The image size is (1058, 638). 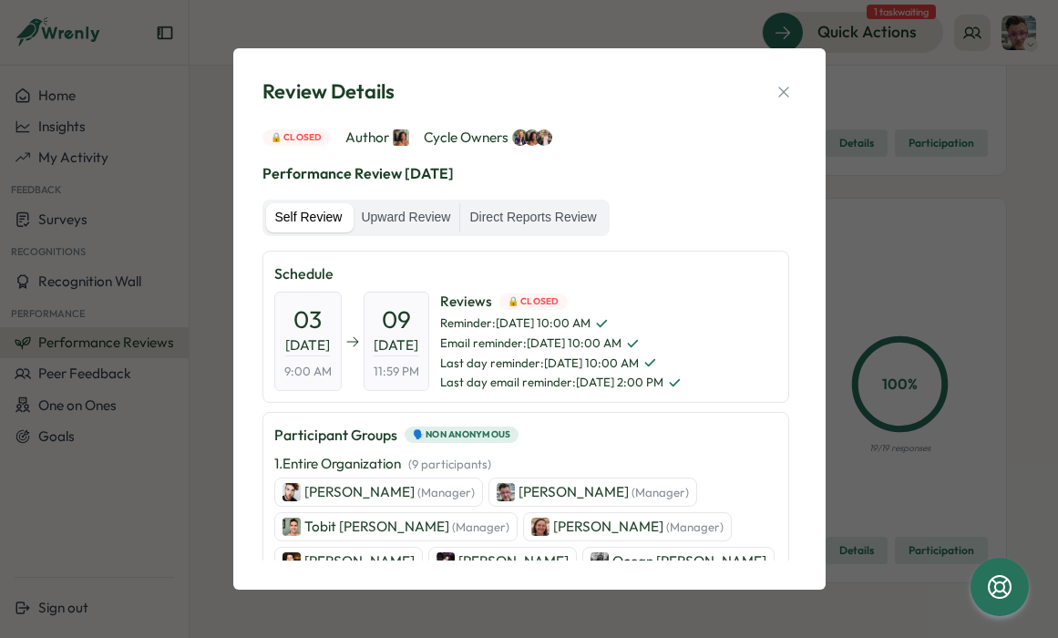 What do you see at coordinates (292, 492) in the screenshot?
I see `img: Jay Cowle` at bounding box center [292, 492].